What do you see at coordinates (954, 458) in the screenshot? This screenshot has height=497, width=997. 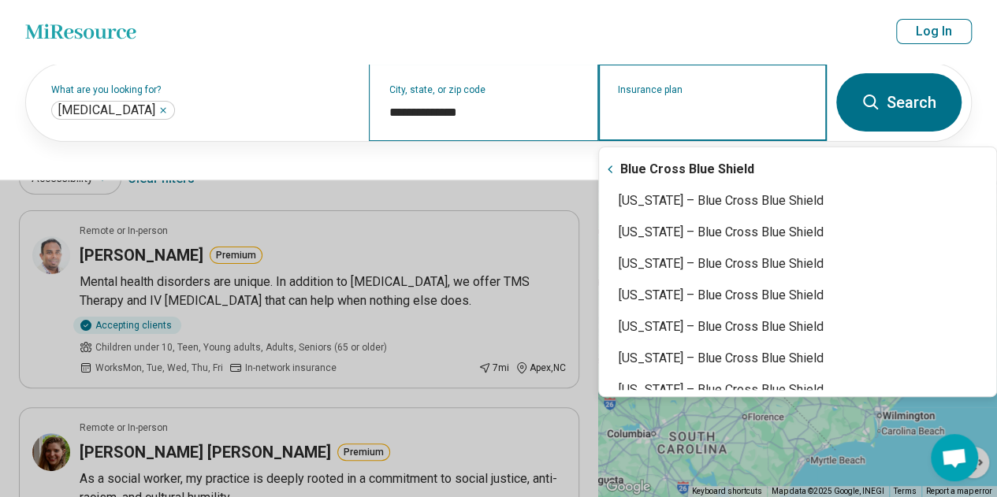 I see `div: Open chat` at bounding box center [954, 458].